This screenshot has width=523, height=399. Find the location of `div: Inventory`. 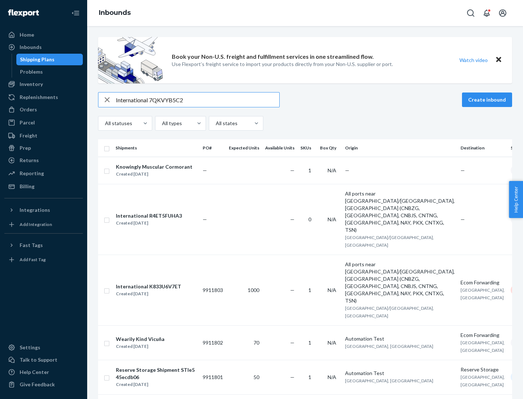

div: Inventory is located at coordinates (31, 84).